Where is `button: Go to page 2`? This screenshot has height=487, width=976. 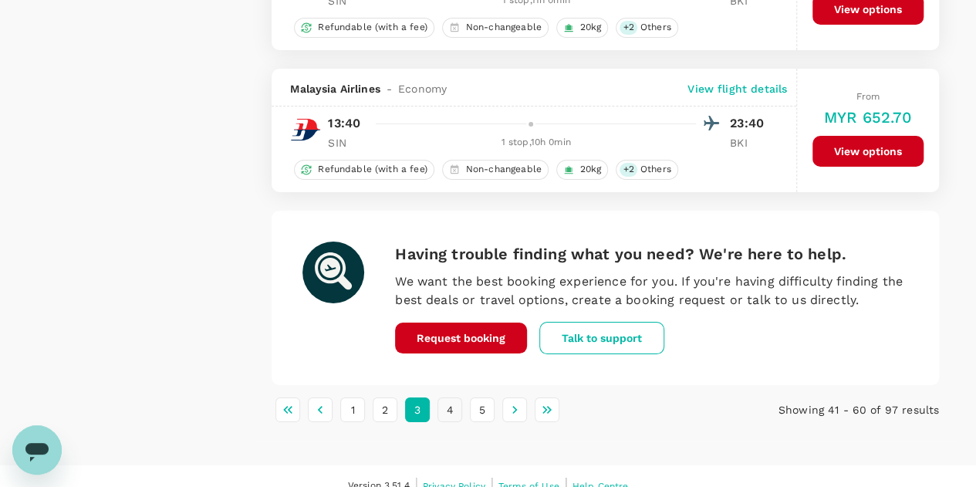
button: Go to page 2 is located at coordinates (385, 410).